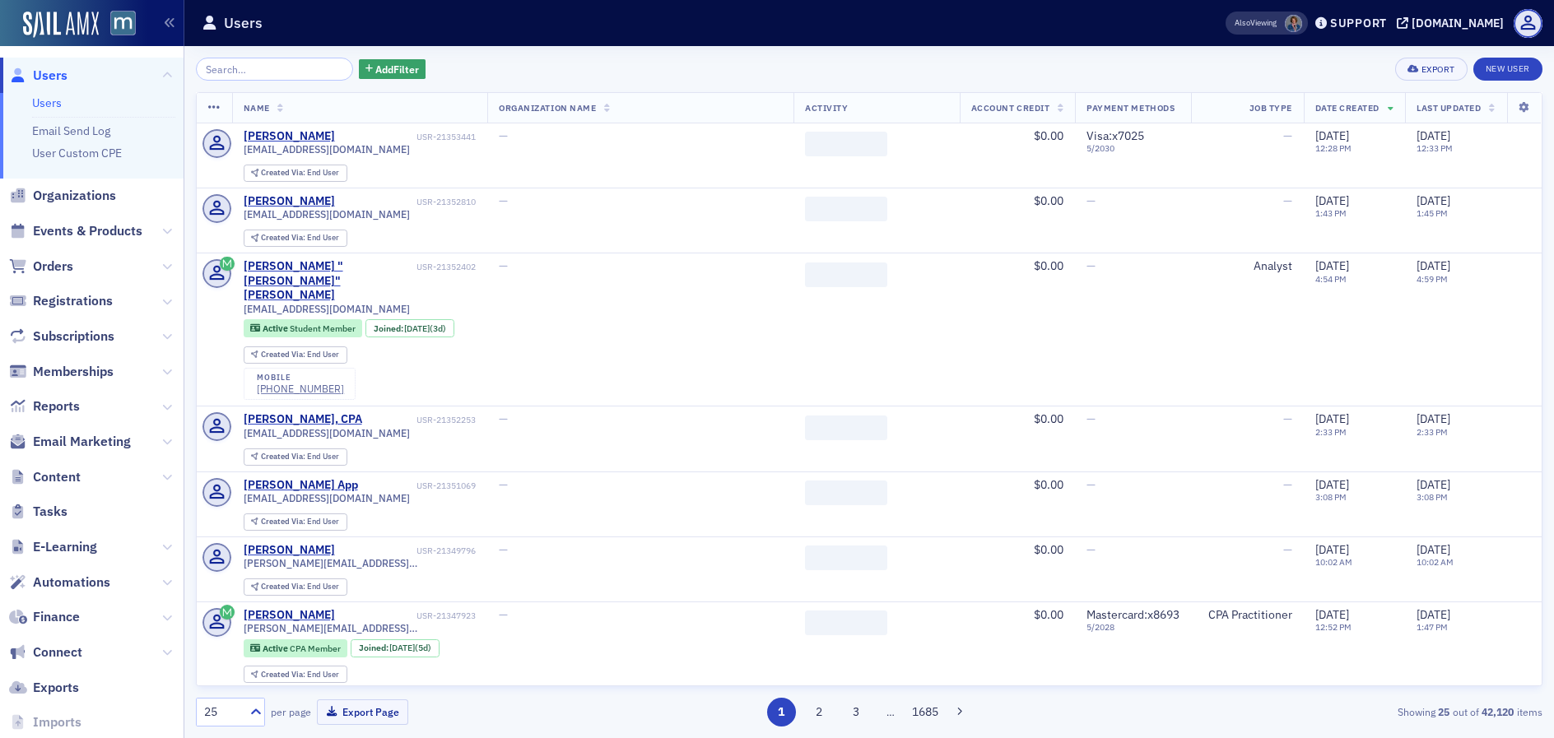 Image resolution: width=1554 pixels, height=738 pixels. What do you see at coordinates (117, 25) in the screenshot?
I see `a: View Homepage` at bounding box center [117, 25].